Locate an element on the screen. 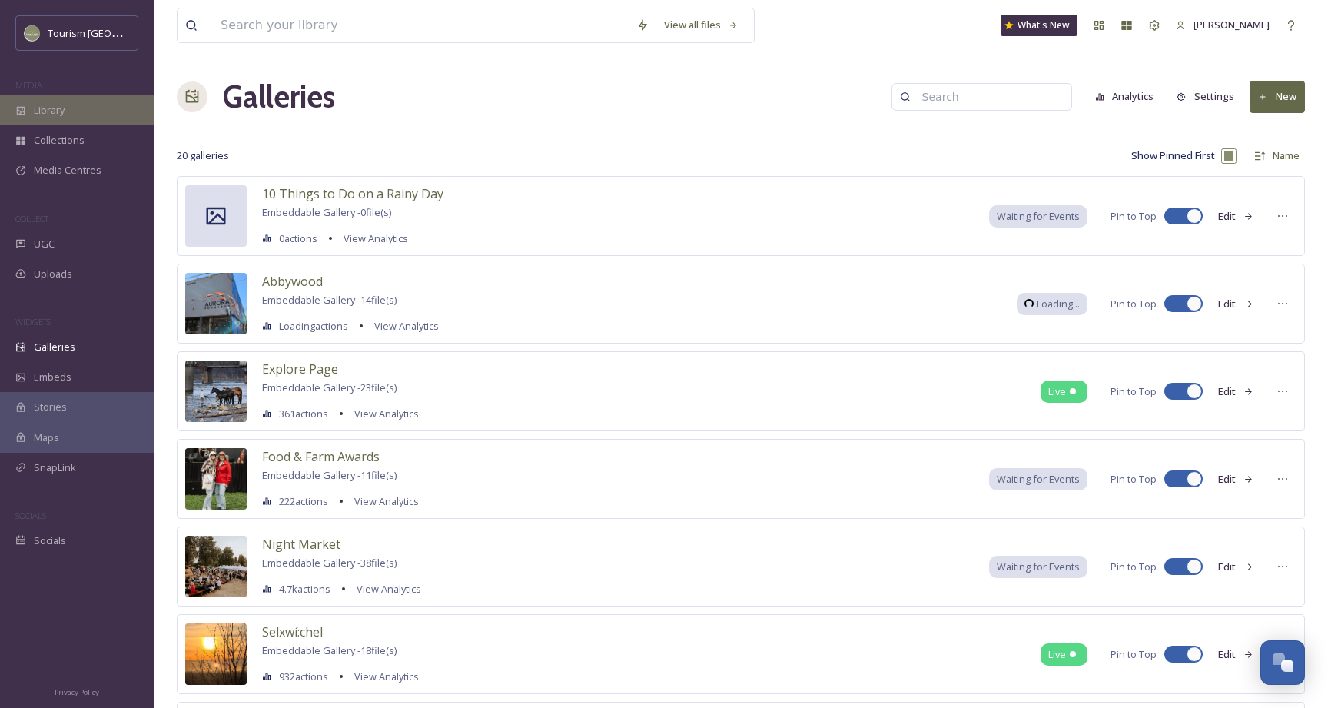 This screenshot has height=708, width=1328. span: Uploads is located at coordinates (53, 274).